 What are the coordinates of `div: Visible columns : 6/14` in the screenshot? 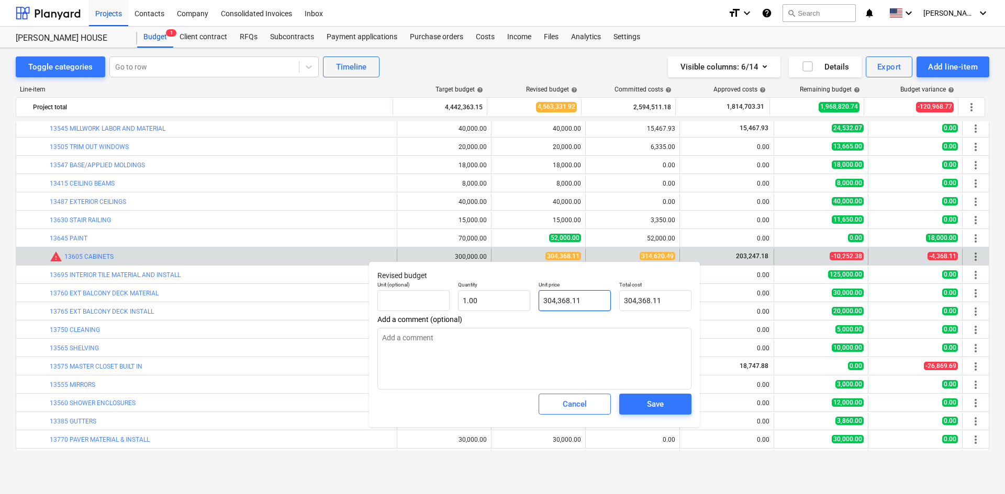 It's located at (724, 67).